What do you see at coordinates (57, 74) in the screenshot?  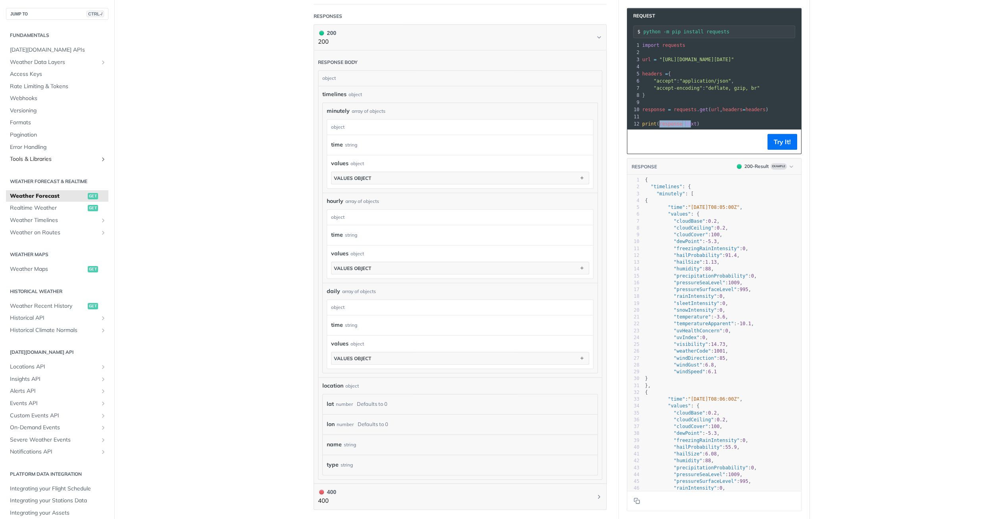 I see `a: Access Keys` at bounding box center [57, 74].